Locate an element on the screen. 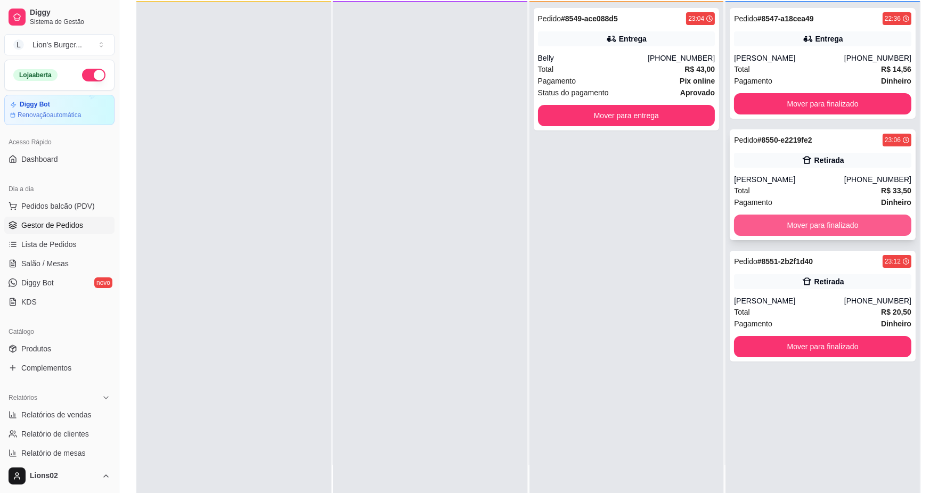  span: Produtos is located at coordinates (36, 349).